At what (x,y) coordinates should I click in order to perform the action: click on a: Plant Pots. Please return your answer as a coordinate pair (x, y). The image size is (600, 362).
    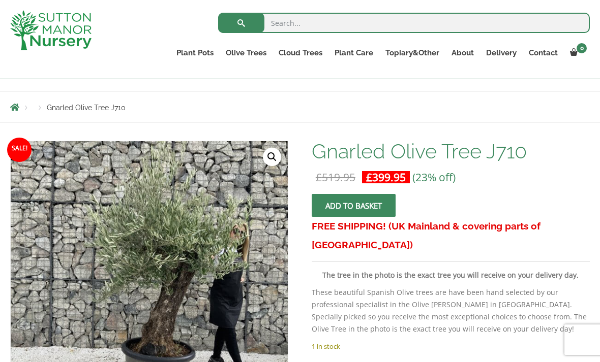
    Looking at the image, I should click on (195, 53).